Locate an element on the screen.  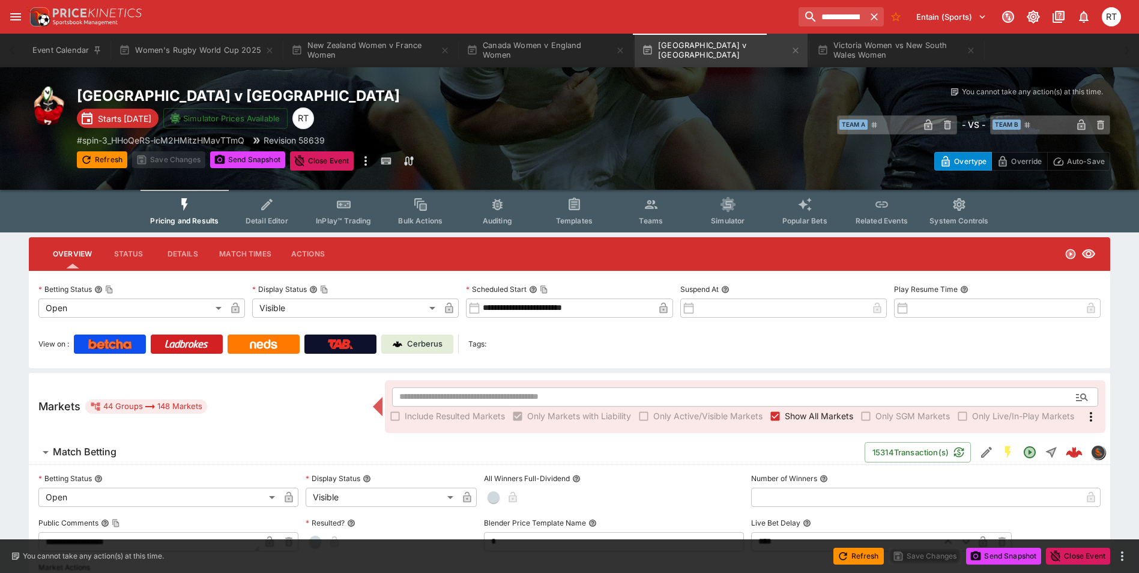
button: Play Resume Time is located at coordinates (964, 289).